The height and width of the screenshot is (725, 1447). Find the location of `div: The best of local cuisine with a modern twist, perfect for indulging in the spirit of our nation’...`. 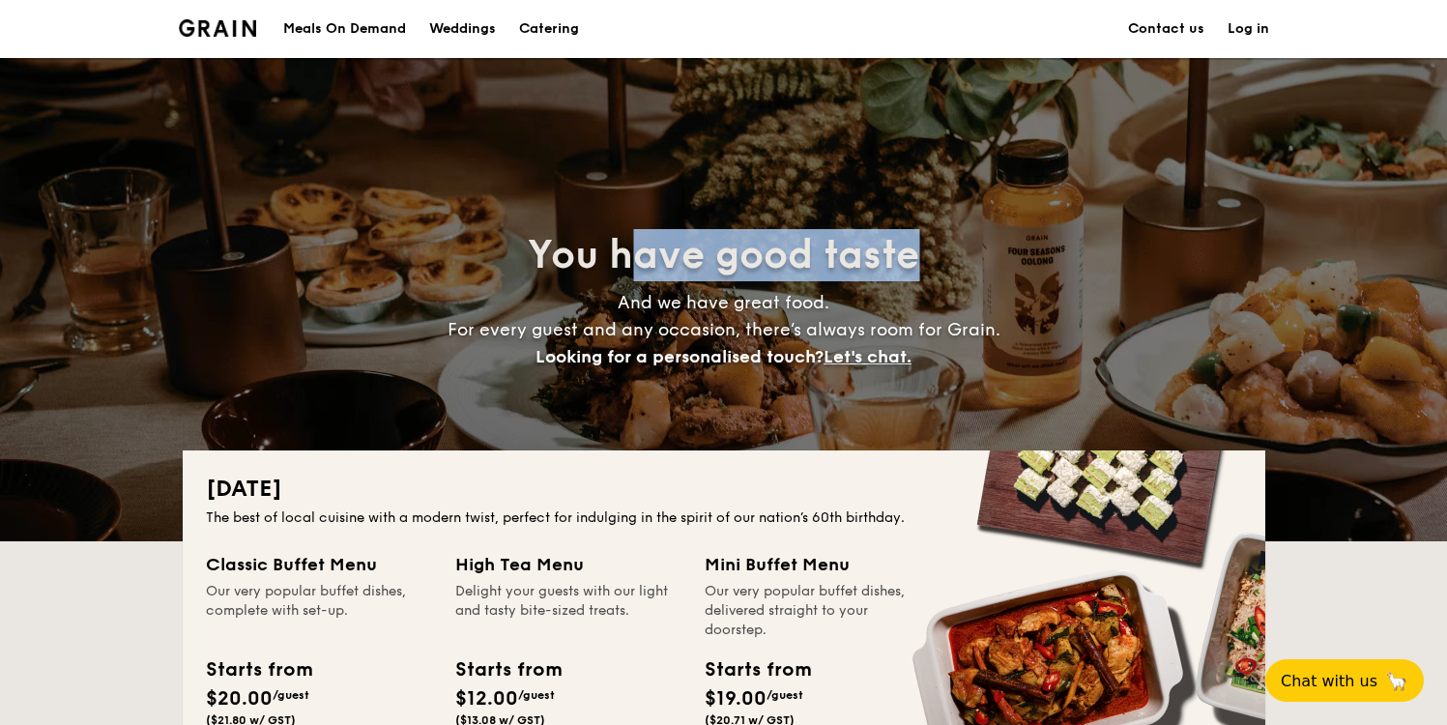

div: The best of local cuisine with a modern twist, perfect for indulging in the spirit of our nation’... is located at coordinates (724, 518).